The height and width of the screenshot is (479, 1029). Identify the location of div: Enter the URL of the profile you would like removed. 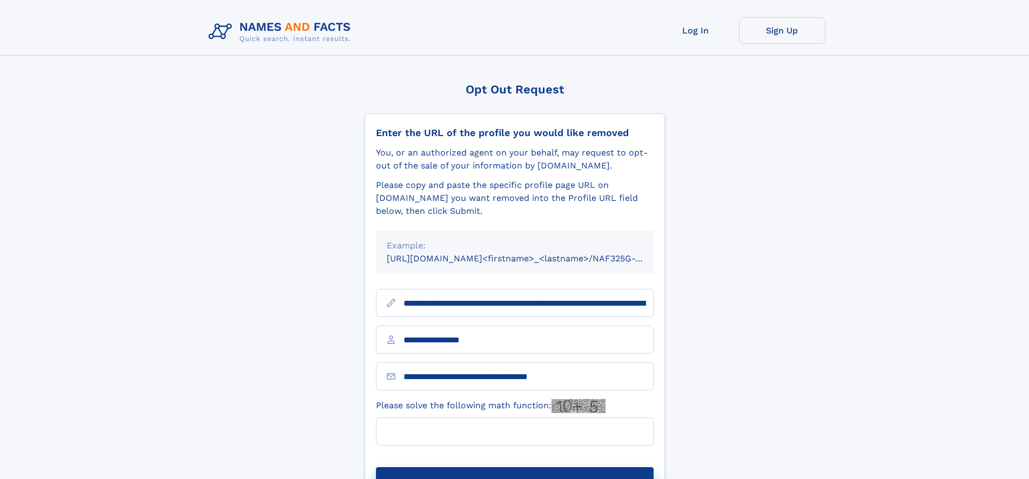
(515, 133).